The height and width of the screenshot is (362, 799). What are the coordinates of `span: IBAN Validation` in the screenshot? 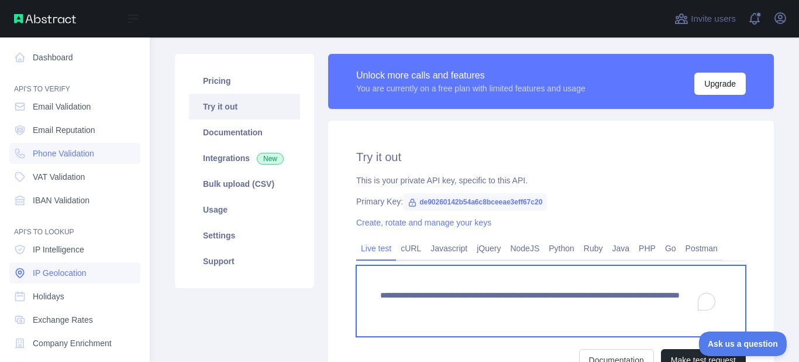 It's located at (61, 200).